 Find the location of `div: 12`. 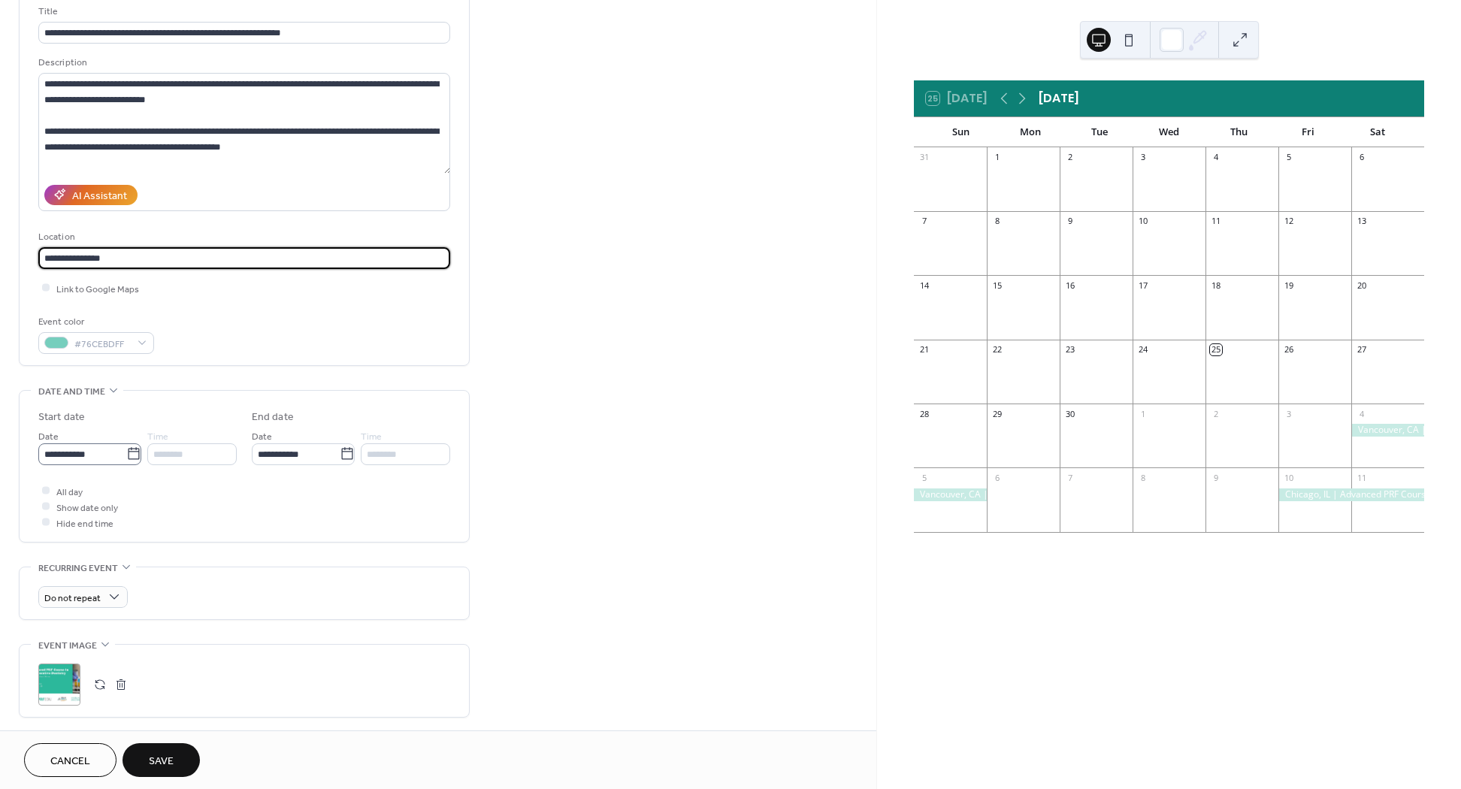

div: 12 is located at coordinates (1288, 221).